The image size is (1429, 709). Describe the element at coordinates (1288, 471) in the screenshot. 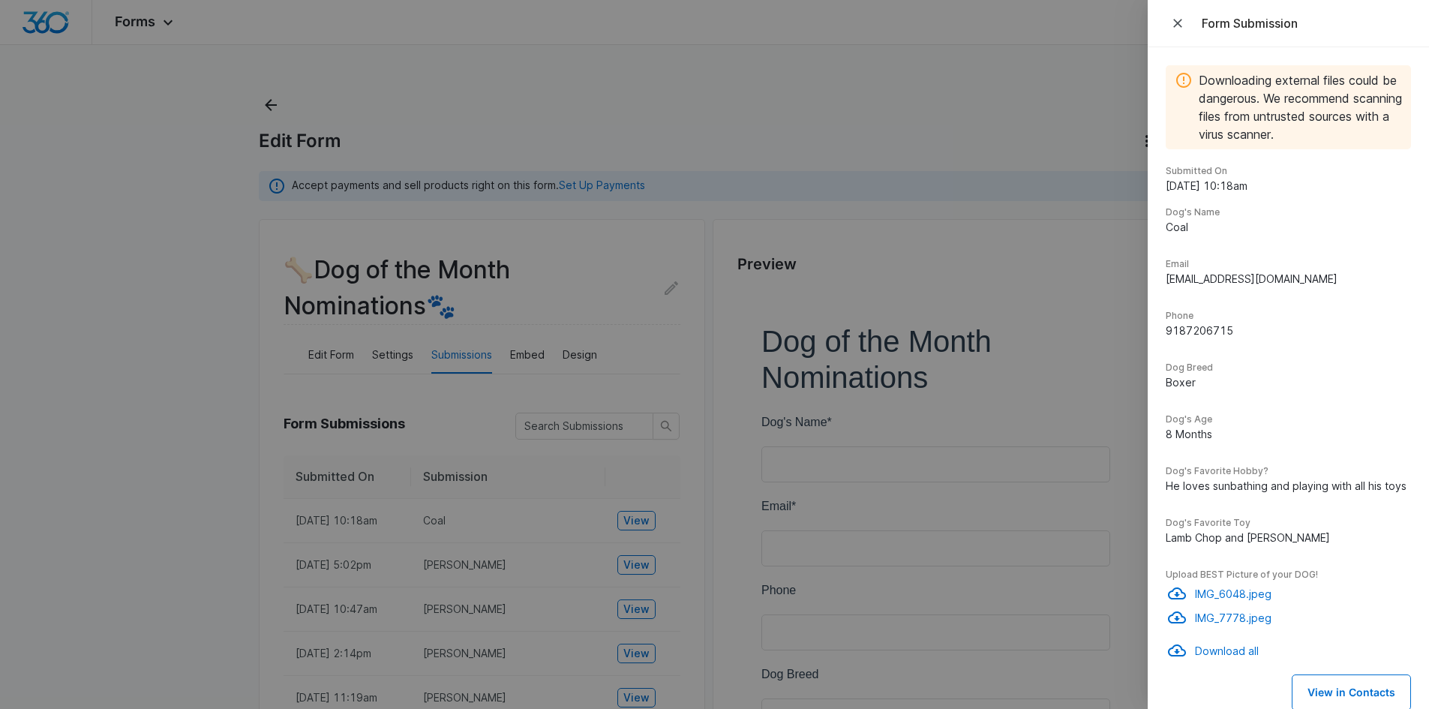

I see `dt: Dog's Favorite Hobby?` at that location.